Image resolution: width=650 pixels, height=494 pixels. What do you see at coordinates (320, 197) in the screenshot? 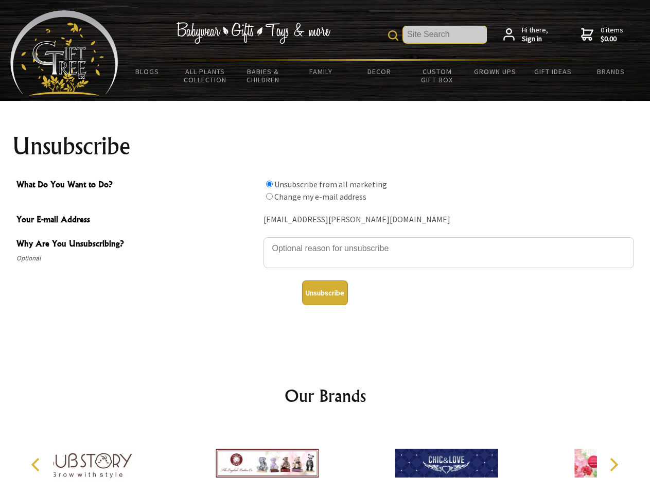
I see `label: Change my e-mail address` at bounding box center [320, 197].